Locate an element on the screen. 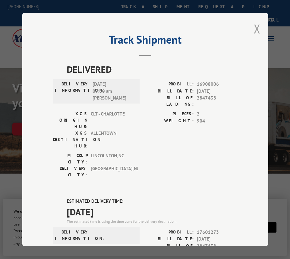 This screenshot has width=290, height=259. div: The estimated time is using the time zone for the delivery destination. is located at coordinates (152, 222).